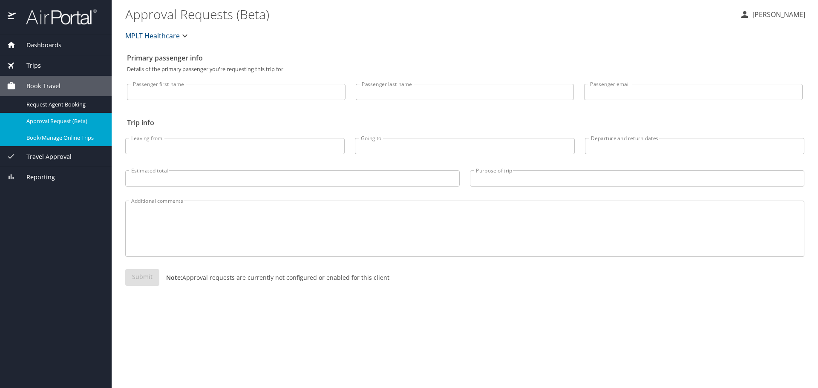 This screenshot has width=818, height=388. I want to click on h1: Approval Requests (Beta), so click(429, 14).